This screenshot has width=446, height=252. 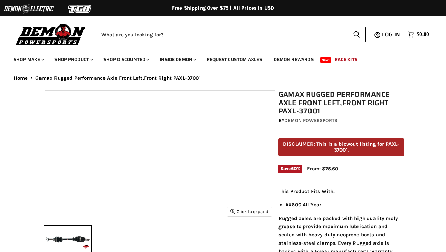 What do you see at coordinates (341, 103) in the screenshot?
I see `h1: Gamax Rugged Performance Axle Front Left,Front Right PAXL-37001` at bounding box center [341, 103].